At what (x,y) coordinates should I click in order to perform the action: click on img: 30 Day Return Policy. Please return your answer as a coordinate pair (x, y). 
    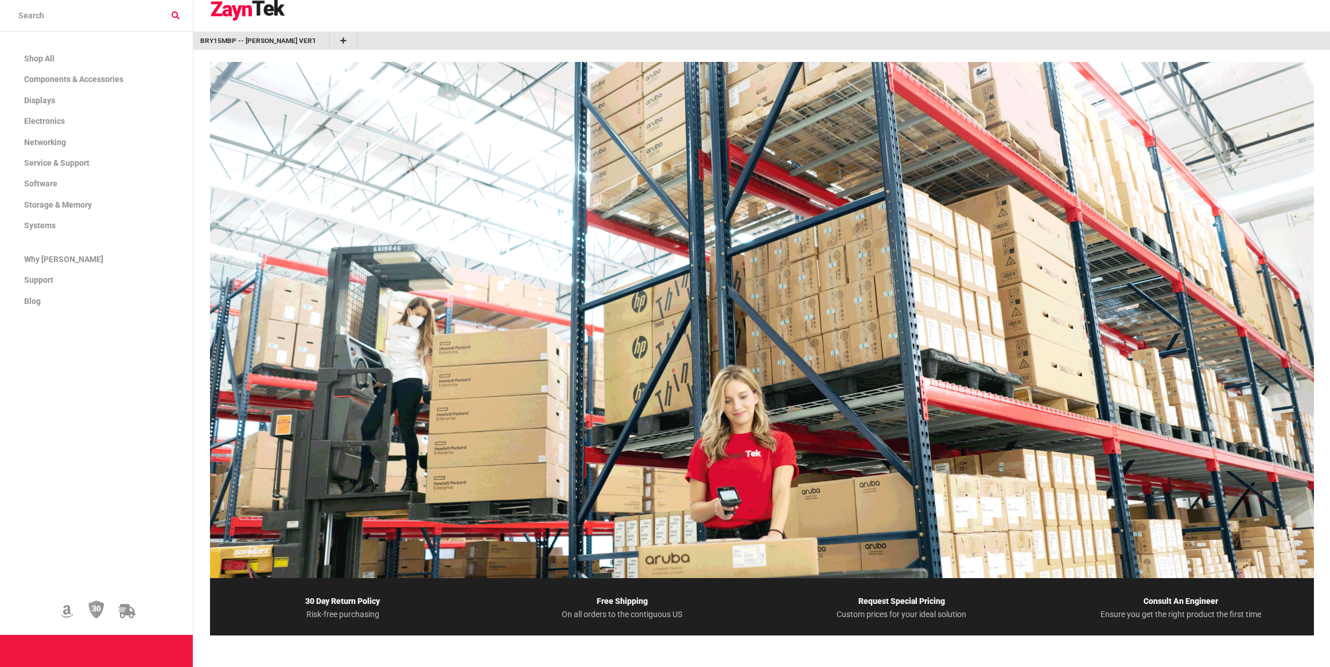
    Looking at the image, I should click on (96, 610).